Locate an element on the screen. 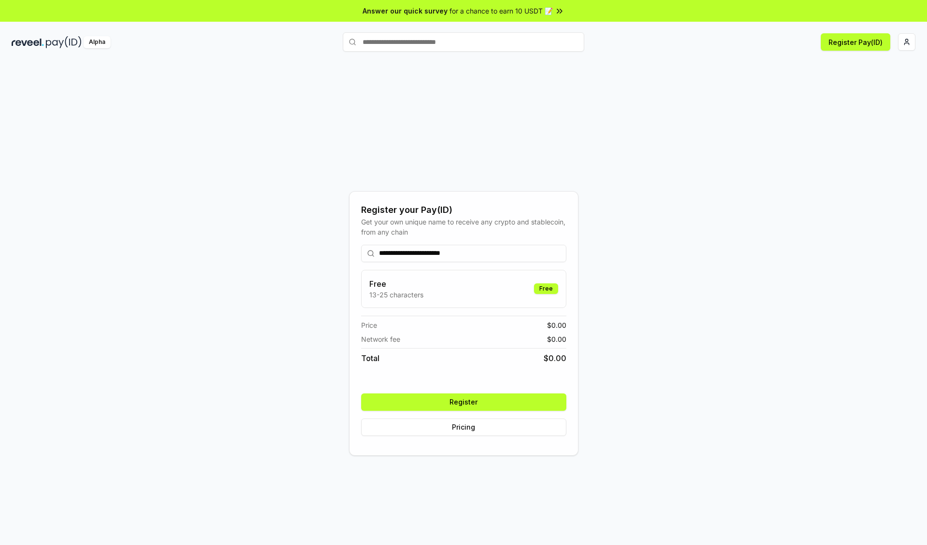 Image resolution: width=927 pixels, height=545 pixels. img: pay_id is located at coordinates (64, 42).